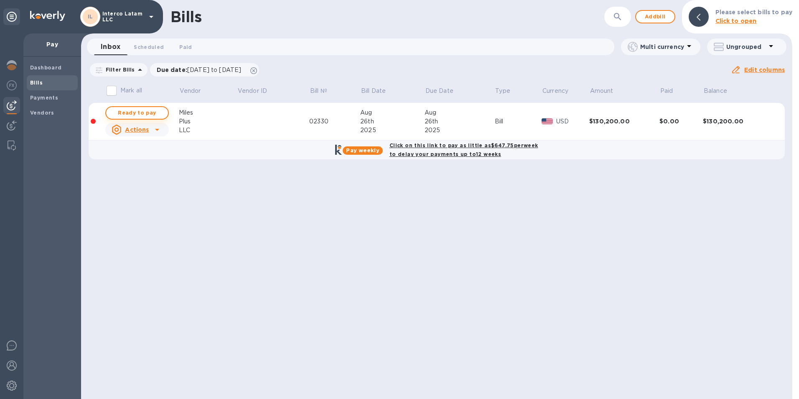  I want to click on p: Paid, so click(666, 91).